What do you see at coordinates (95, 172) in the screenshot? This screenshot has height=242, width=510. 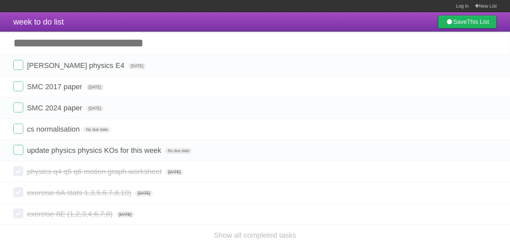 I see `span: physics q4 q5 q6 motion graph worksheet` at bounding box center [95, 172].